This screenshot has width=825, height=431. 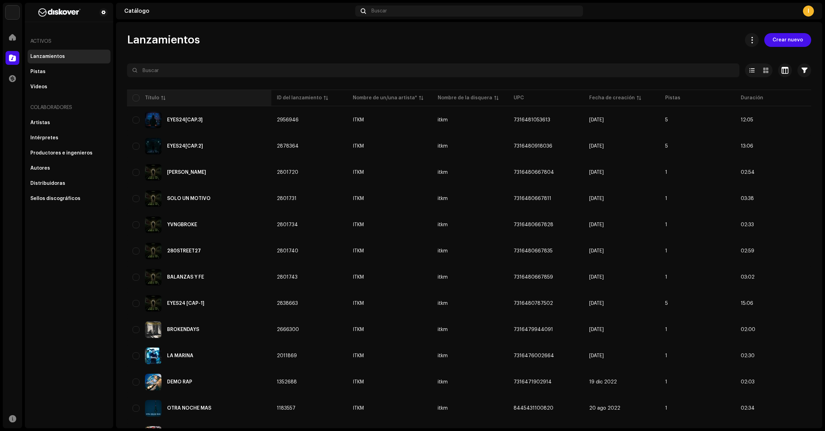 I want to click on re-m-nav-item: Lanzamientos, so click(x=69, y=57).